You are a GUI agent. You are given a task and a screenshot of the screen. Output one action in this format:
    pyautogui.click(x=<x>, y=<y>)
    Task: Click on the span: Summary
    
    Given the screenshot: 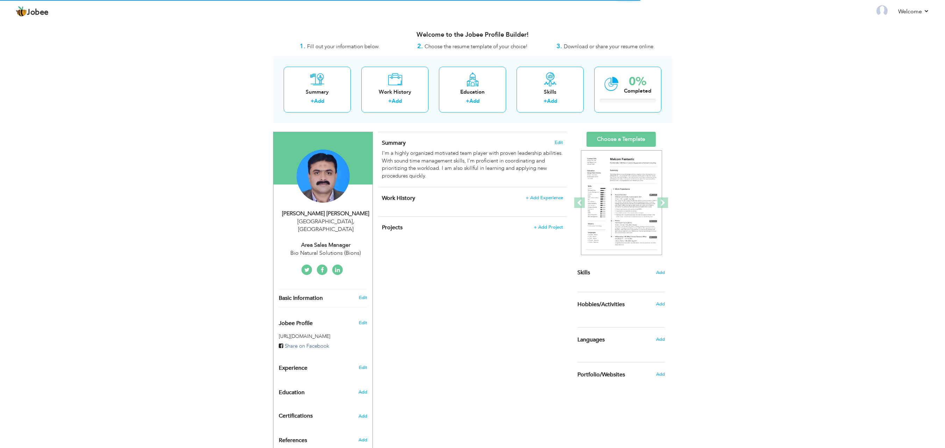 What is the action you would take?
    pyautogui.click(x=394, y=143)
    